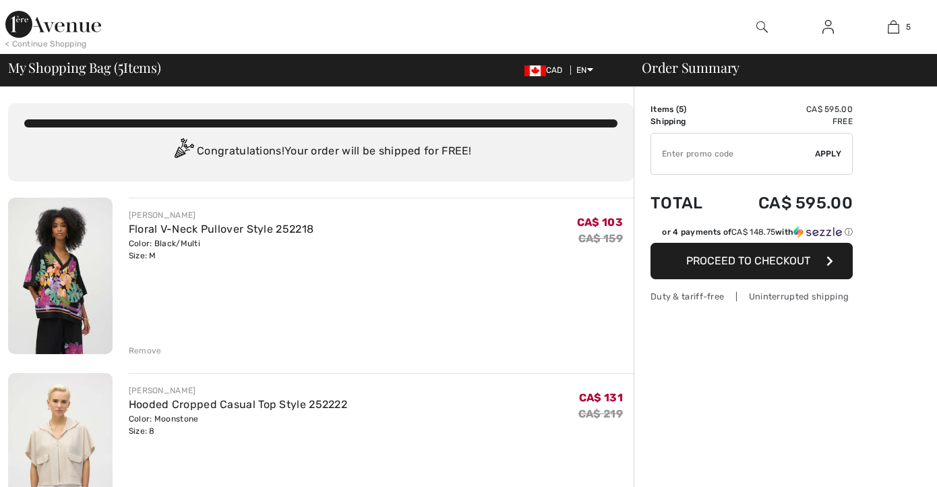 The height and width of the screenshot is (487, 937). What do you see at coordinates (321, 152) in the screenshot?
I see `div: Congratulations! Your order will be shipped for FREE!` at bounding box center [321, 152].